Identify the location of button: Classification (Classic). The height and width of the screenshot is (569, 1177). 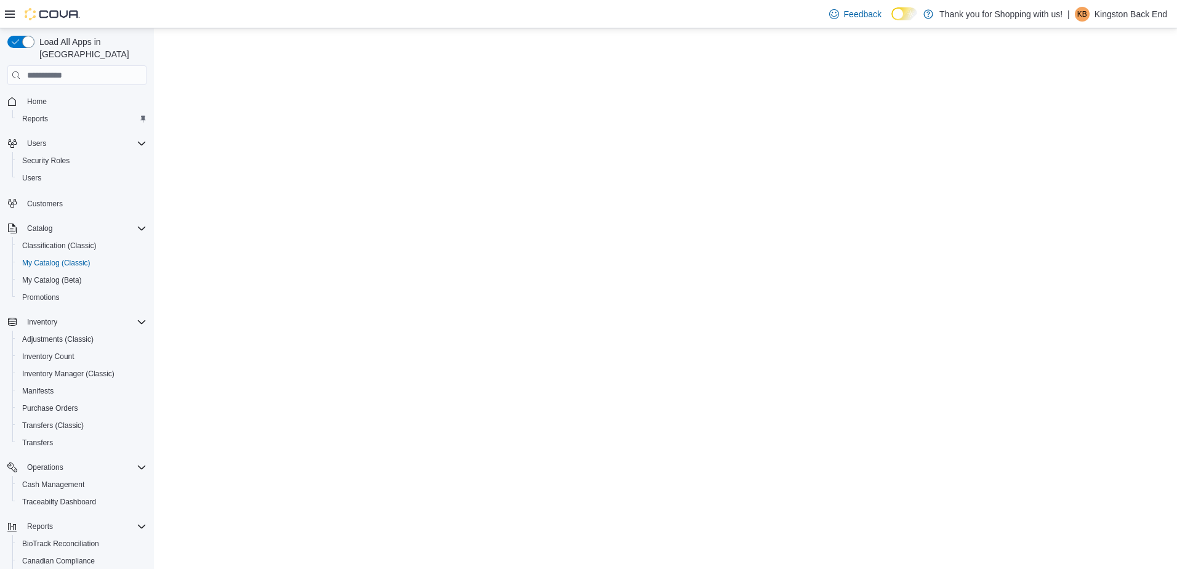
(82, 246).